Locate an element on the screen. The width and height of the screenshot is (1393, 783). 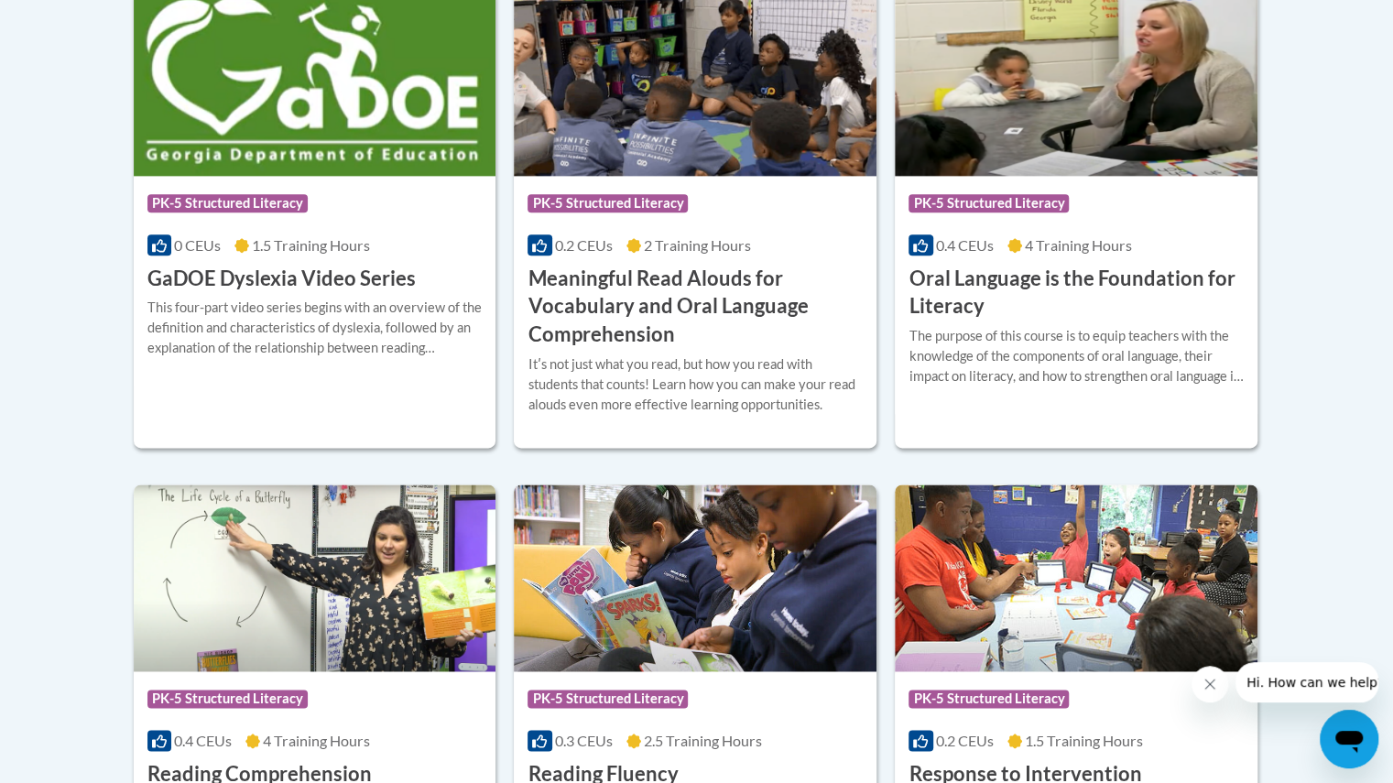
span: 0.3 CEUs is located at coordinates (583, 740).